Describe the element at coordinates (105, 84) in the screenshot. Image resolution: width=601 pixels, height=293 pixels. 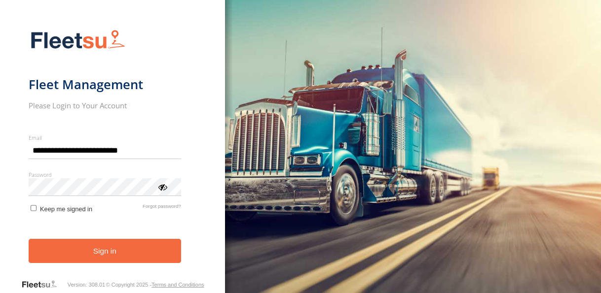
I see `h1: Fleet Management` at that location.